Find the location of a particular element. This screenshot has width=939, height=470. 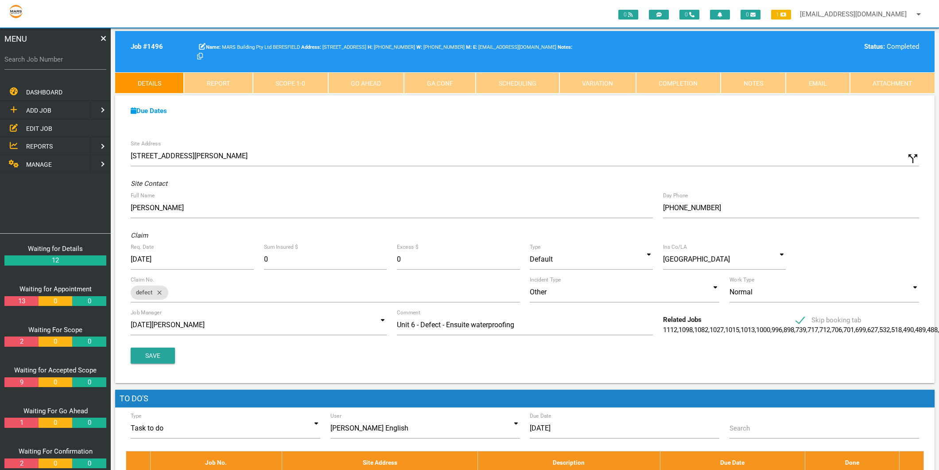

span: MANAGE is located at coordinates (39, 164).